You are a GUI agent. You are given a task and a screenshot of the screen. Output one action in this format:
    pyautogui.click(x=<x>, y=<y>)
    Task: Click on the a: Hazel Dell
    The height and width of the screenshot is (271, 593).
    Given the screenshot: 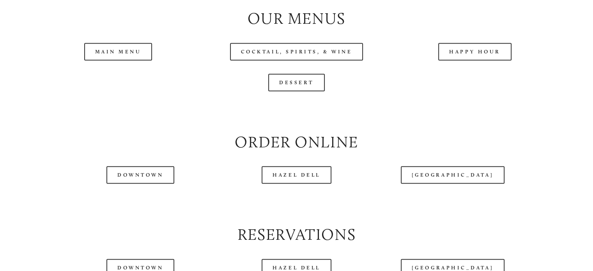 What is the action you would take?
    pyautogui.click(x=296, y=175)
    